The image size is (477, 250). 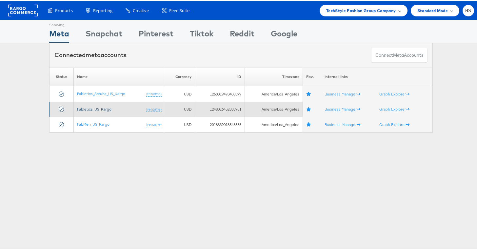 What do you see at coordinates (141, 9) in the screenshot?
I see `span: Creative` at bounding box center [141, 9].